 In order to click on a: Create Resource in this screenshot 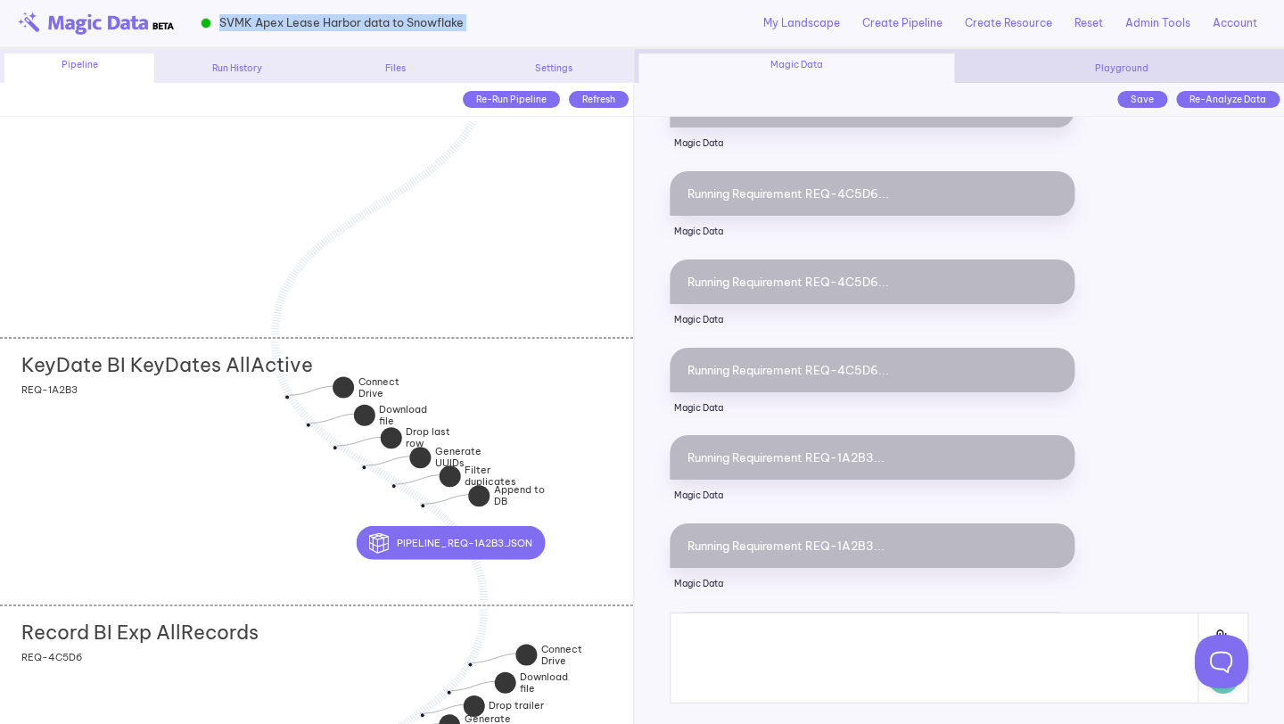, I will do `click(1009, 23)`.